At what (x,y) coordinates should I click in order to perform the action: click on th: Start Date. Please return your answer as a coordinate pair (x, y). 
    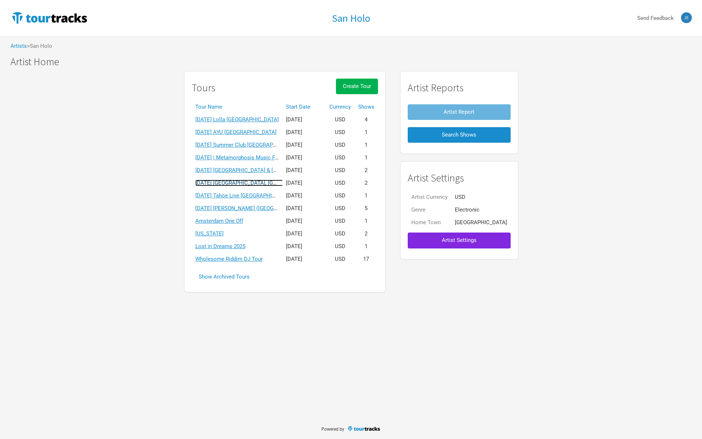
    Looking at the image, I should click on (304, 107).